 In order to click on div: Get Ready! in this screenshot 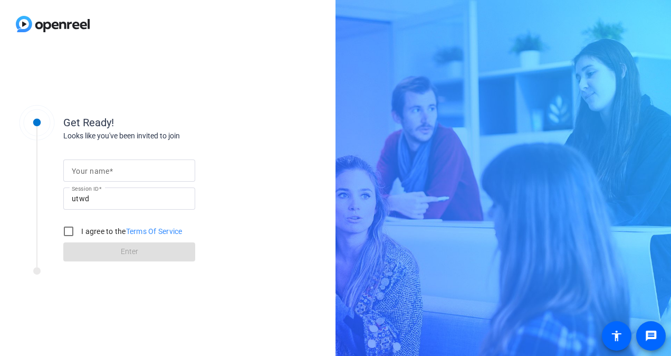, I will do `click(169, 122)`.